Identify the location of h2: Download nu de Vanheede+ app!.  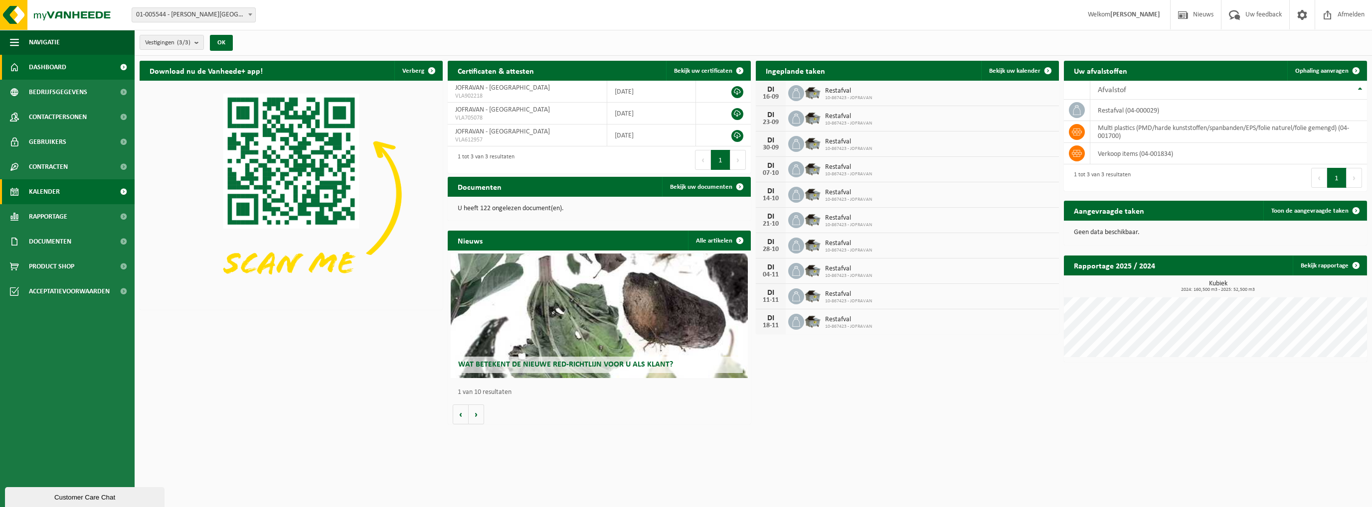
(206, 70).